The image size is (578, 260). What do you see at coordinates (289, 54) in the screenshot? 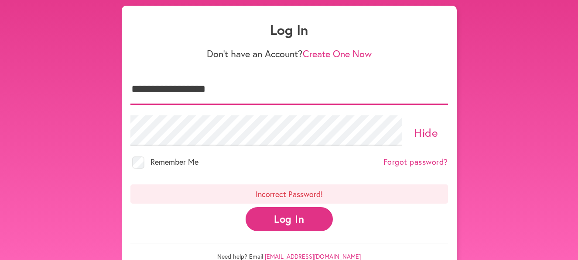
I see `p: Don't have an Account?` at bounding box center [289, 54].